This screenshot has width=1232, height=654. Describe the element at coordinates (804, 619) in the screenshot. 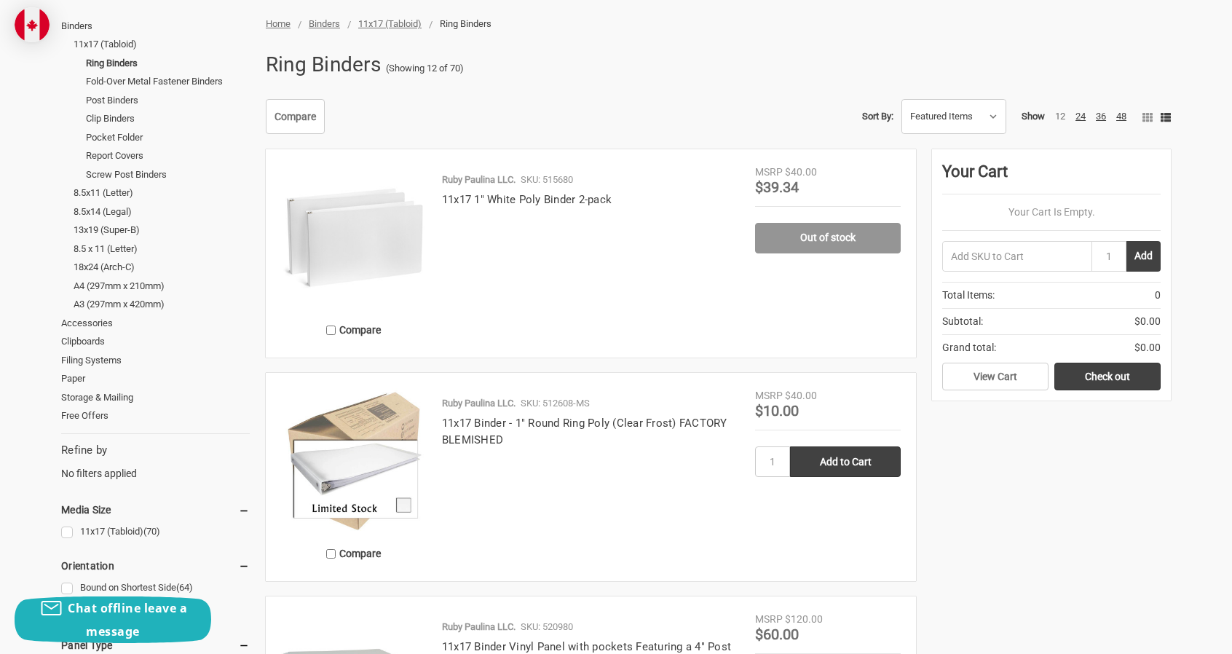

I see `span: $120.00` at that location.